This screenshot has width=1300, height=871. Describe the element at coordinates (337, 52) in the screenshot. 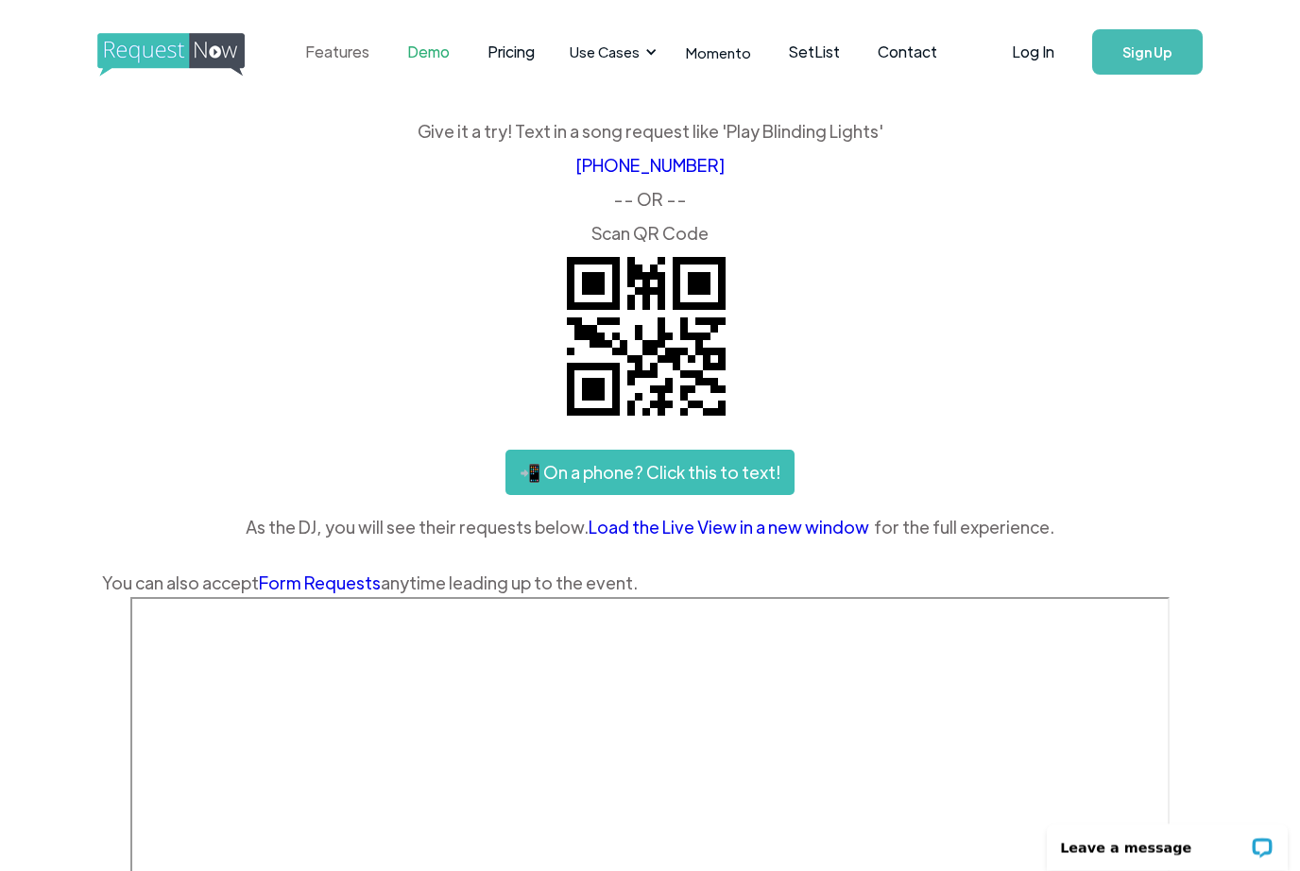

I see `a: Features` at that location.